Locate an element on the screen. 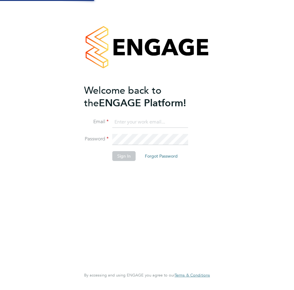 The image size is (294, 290). label: Email is located at coordinates (96, 122).